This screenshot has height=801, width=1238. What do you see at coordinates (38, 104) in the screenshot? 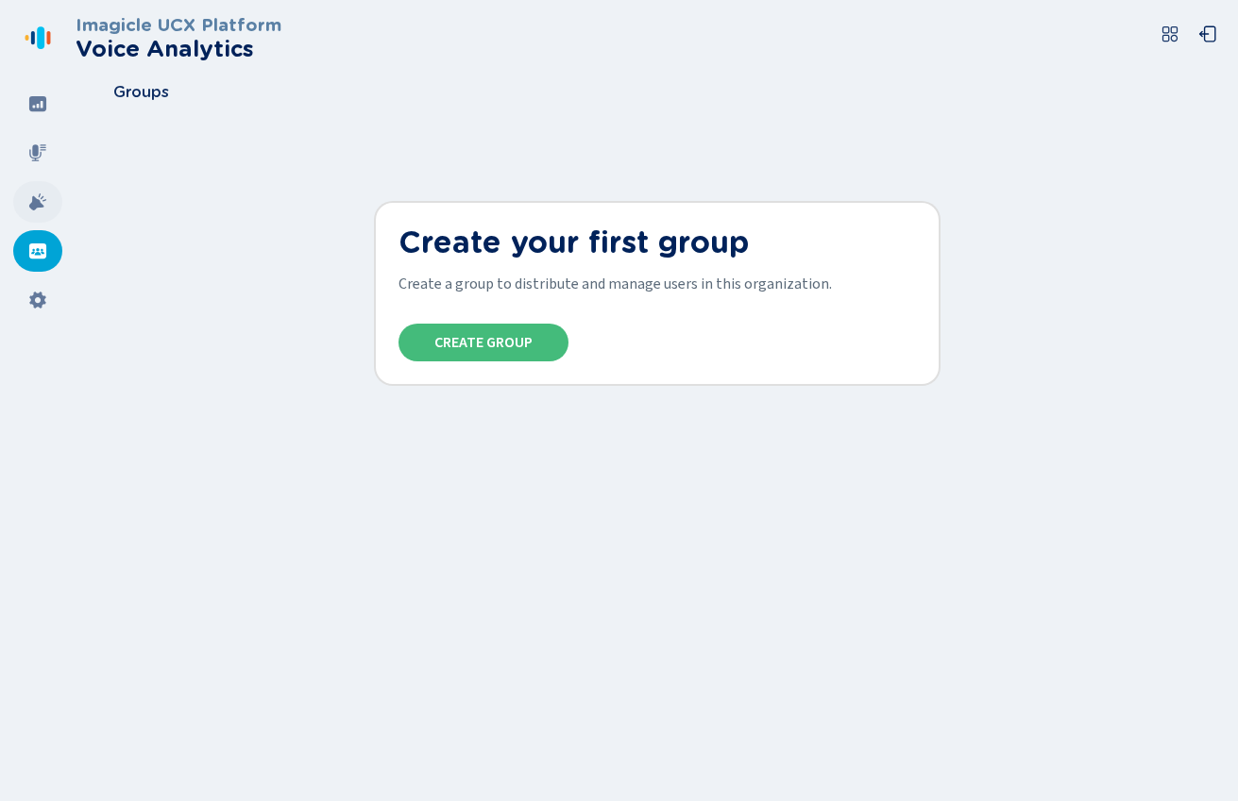
I see `svg: dashboard-filled` at bounding box center [38, 104].